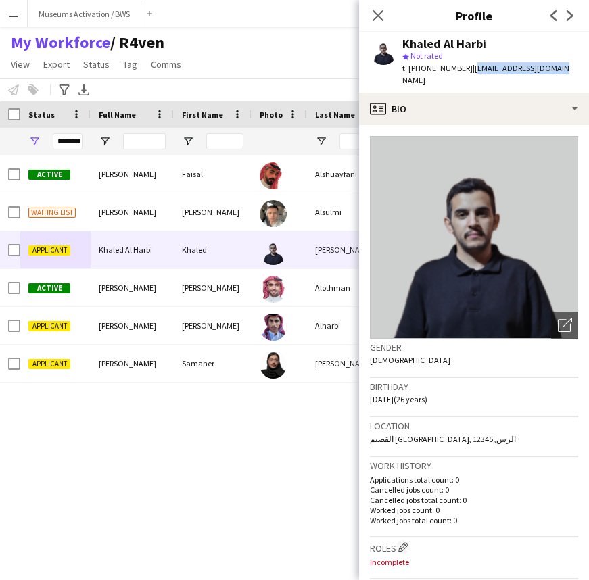 This screenshot has width=589, height=580. What do you see at coordinates (137, 43) in the screenshot?
I see `span: R4ven` at bounding box center [137, 43].